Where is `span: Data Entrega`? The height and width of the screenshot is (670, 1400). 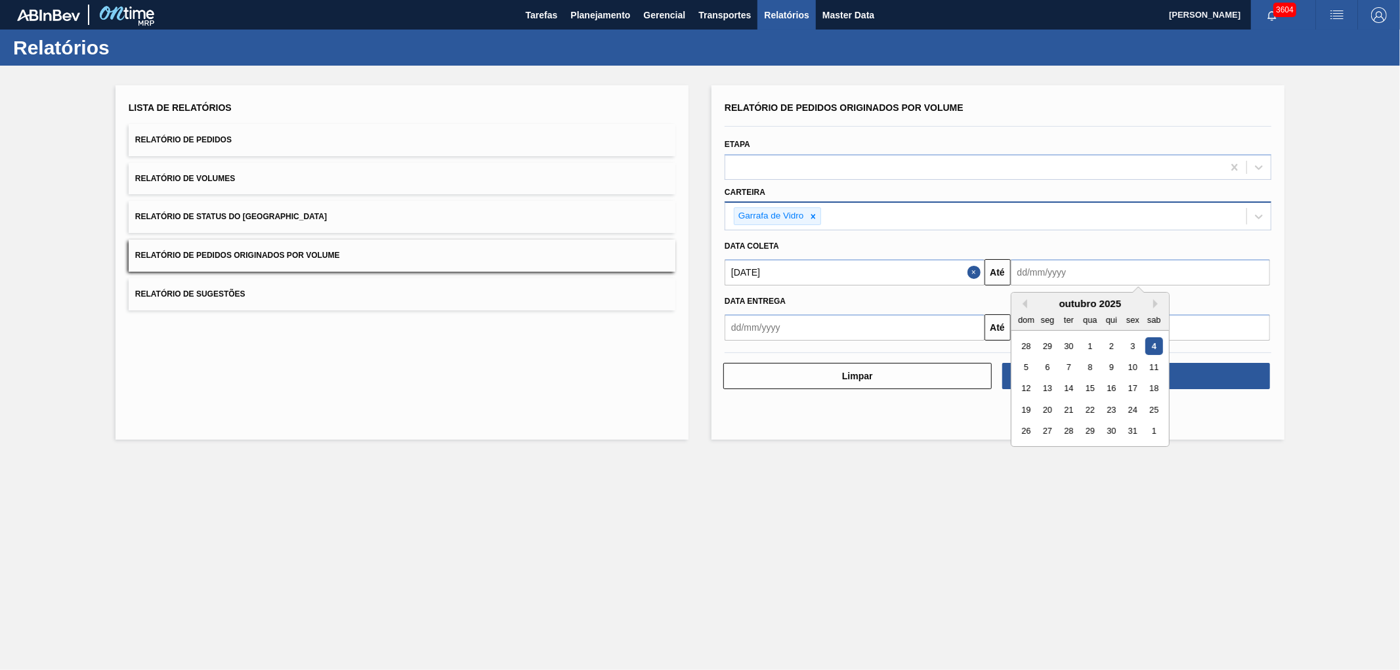
span: Data Entrega is located at coordinates (755, 301).